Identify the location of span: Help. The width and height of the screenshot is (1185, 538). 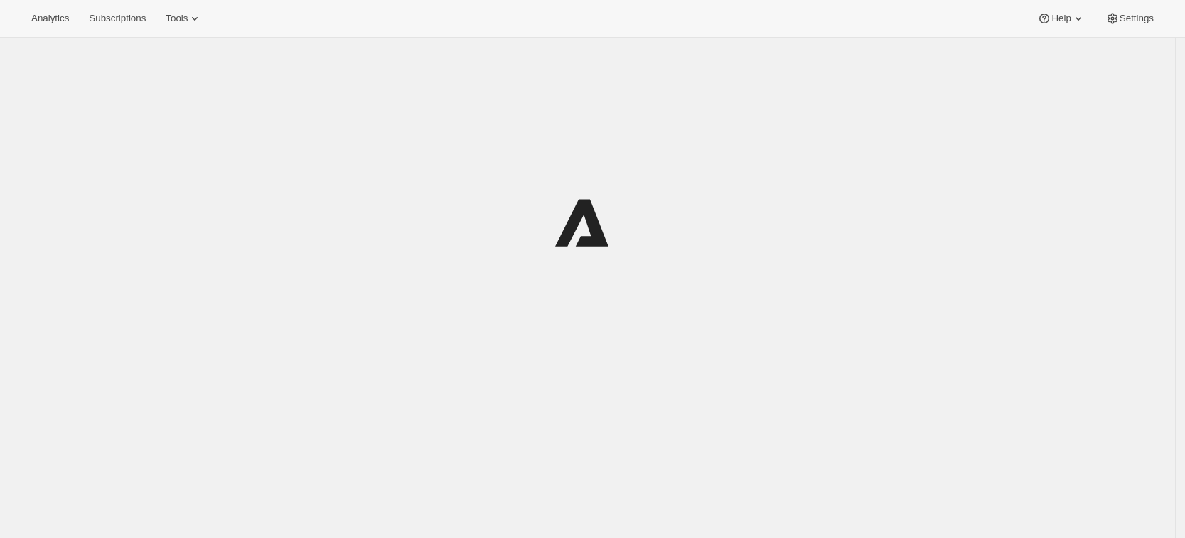
(1061, 18).